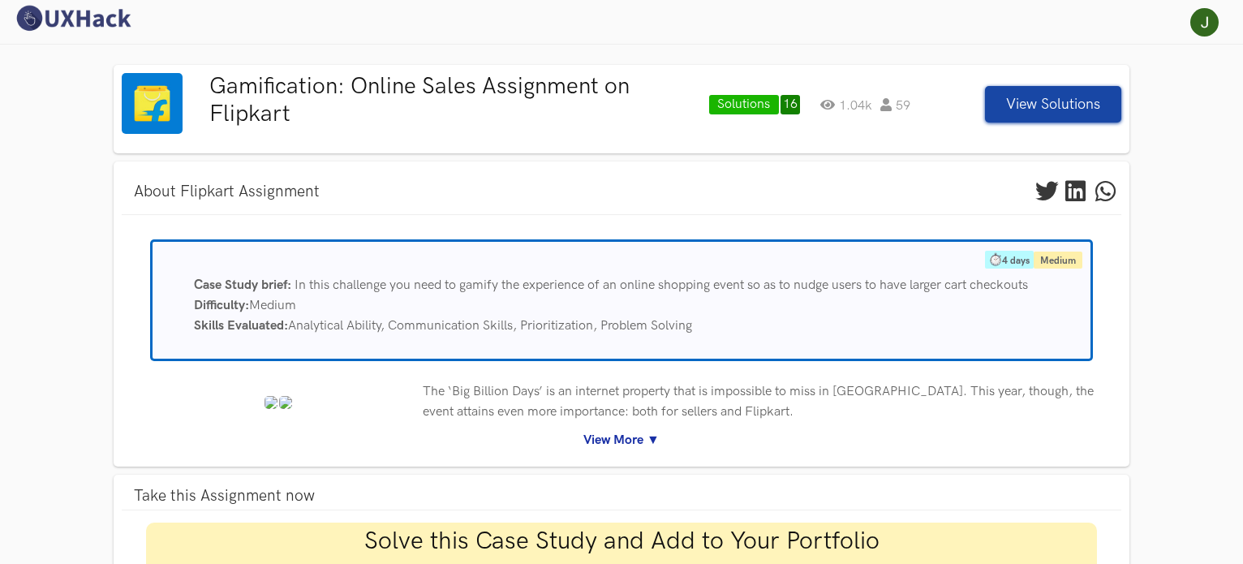  Describe the element at coordinates (791, 105) in the screenshot. I see `a: 16` at that location.